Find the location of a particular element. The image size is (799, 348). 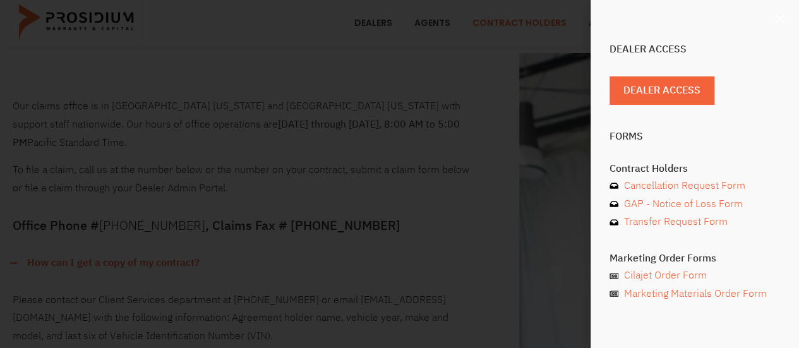

a: Dealer Access is located at coordinates (662, 90).